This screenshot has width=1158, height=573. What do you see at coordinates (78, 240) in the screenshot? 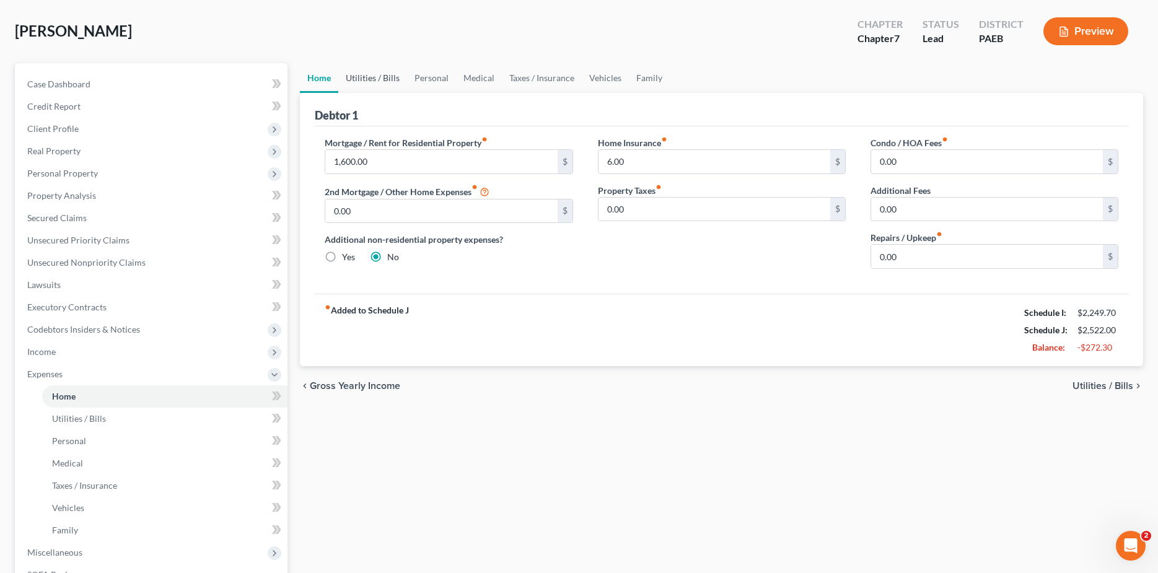
I see `span: Unsecured Priority Claims` at bounding box center [78, 240].